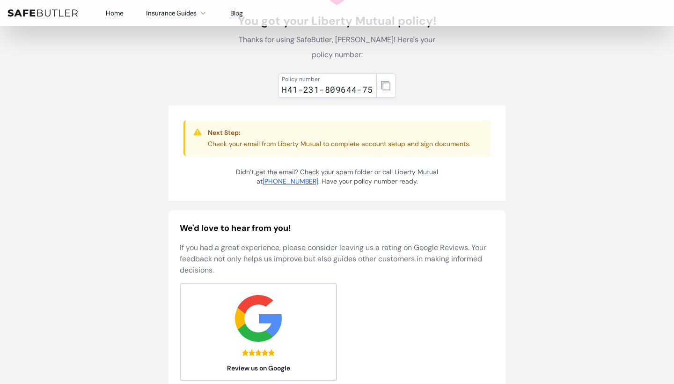 The image size is (674, 384). I want to click on p: If you had a great experience, please consider leaving us a rating on Google Reviews. Your feedba..., so click(337, 259).